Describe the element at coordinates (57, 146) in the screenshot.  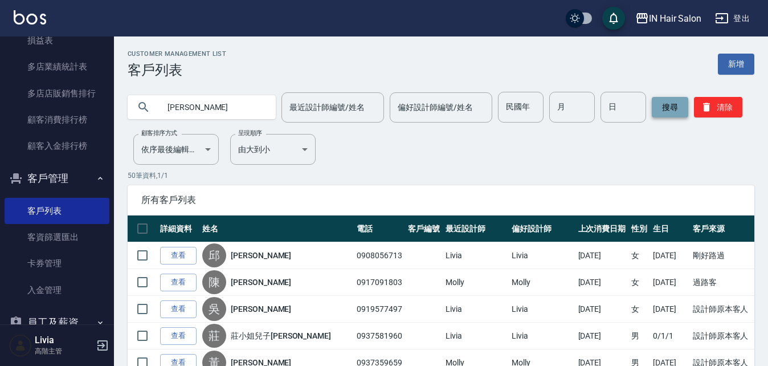
I see `a: 顧客入金排行榜` at that location.